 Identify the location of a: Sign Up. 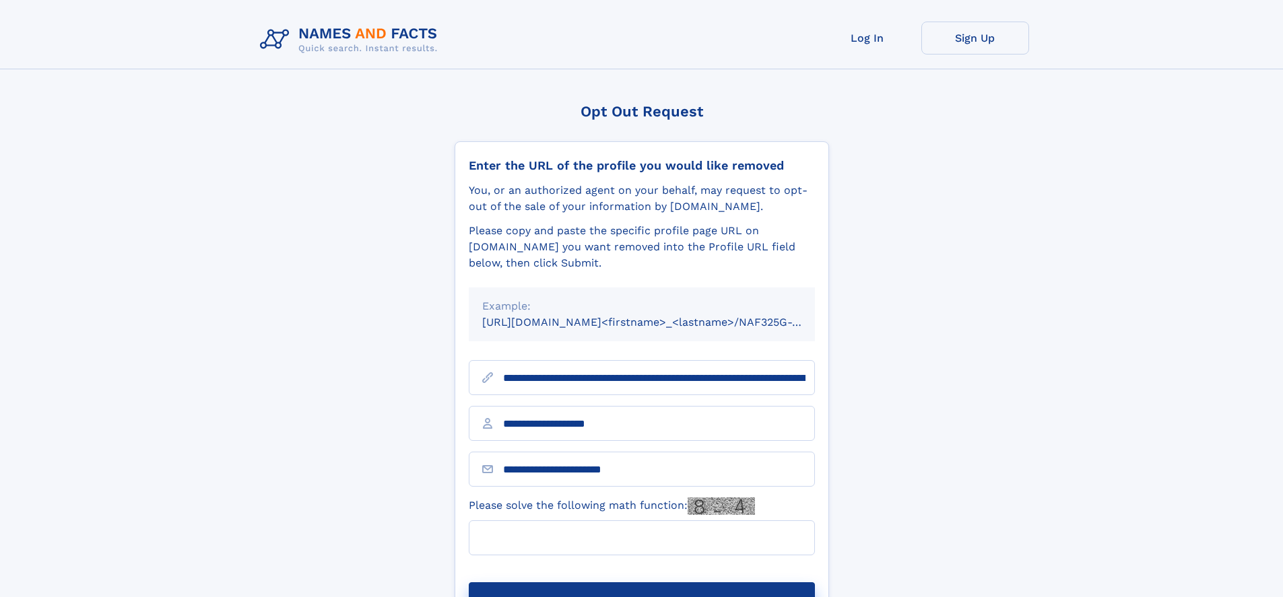
(975, 38).